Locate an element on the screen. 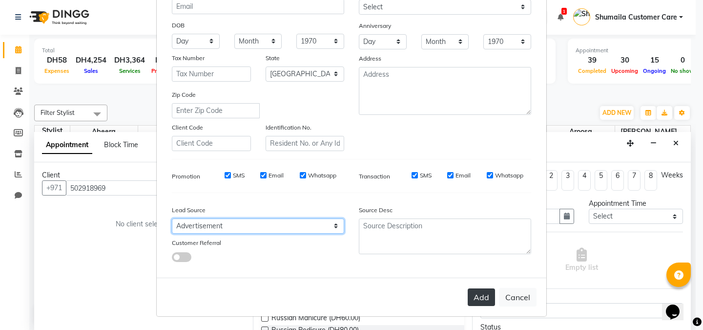 This screenshot has height=330, width=703. label: DOB is located at coordinates (178, 25).